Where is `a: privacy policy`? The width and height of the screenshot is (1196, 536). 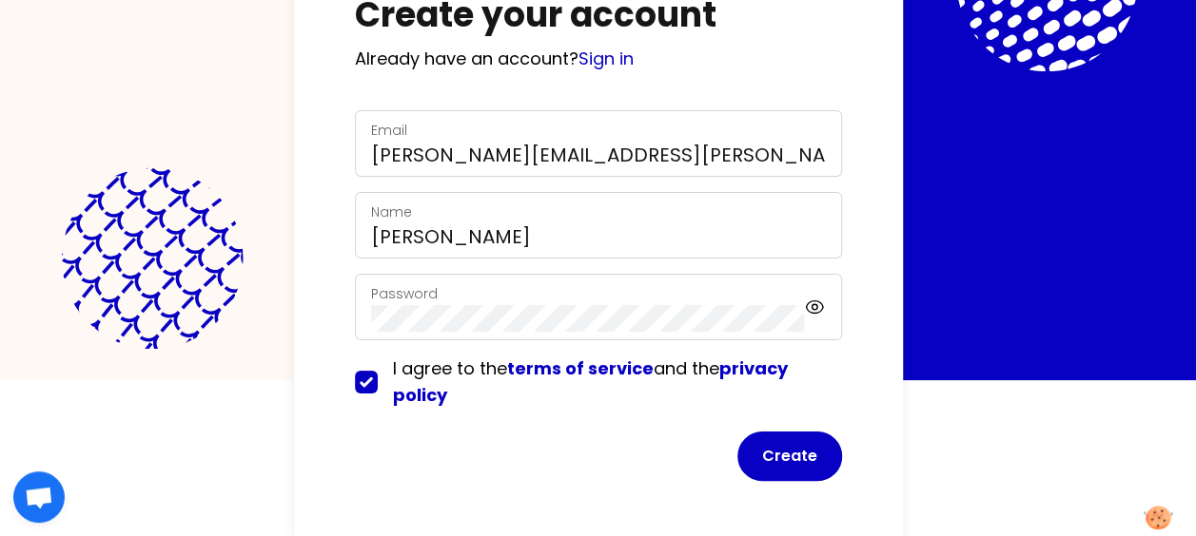 a: privacy policy is located at coordinates (590, 381).